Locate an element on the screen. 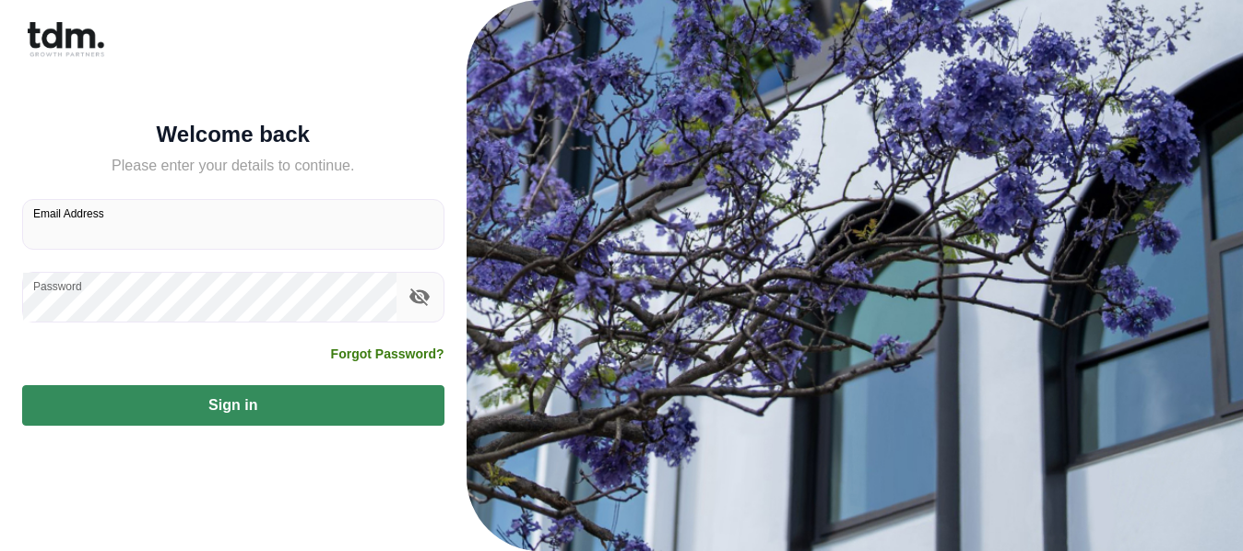 This screenshot has width=1243, height=551. a: Forgot Password? is located at coordinates (387, 354).